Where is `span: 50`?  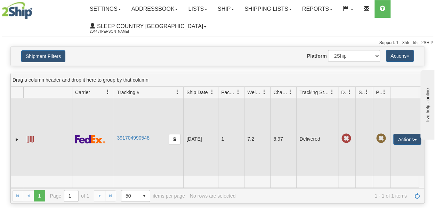 span: 50 is located at coordinates (130, 196).